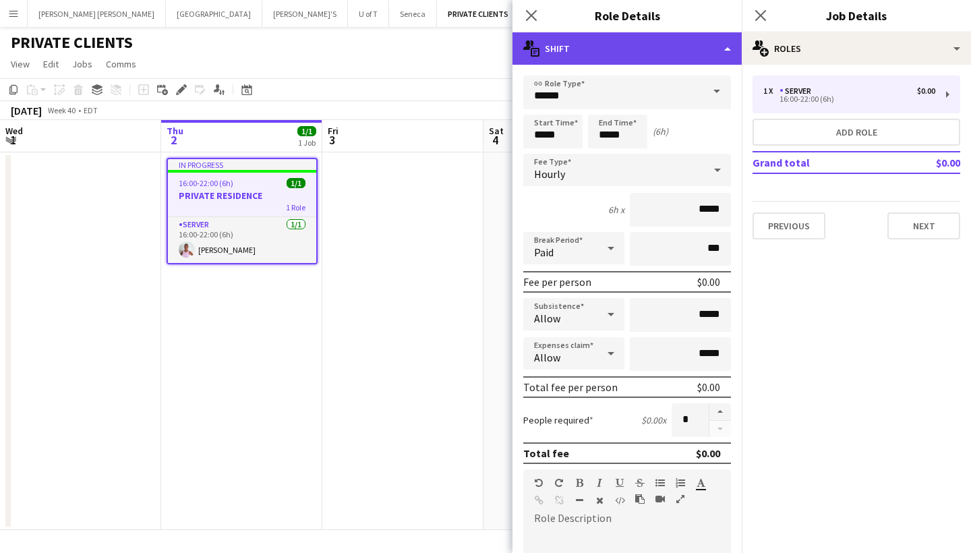 This screenshot has width=971, height=553. I want to click on button: Undo, so click(539, 483).